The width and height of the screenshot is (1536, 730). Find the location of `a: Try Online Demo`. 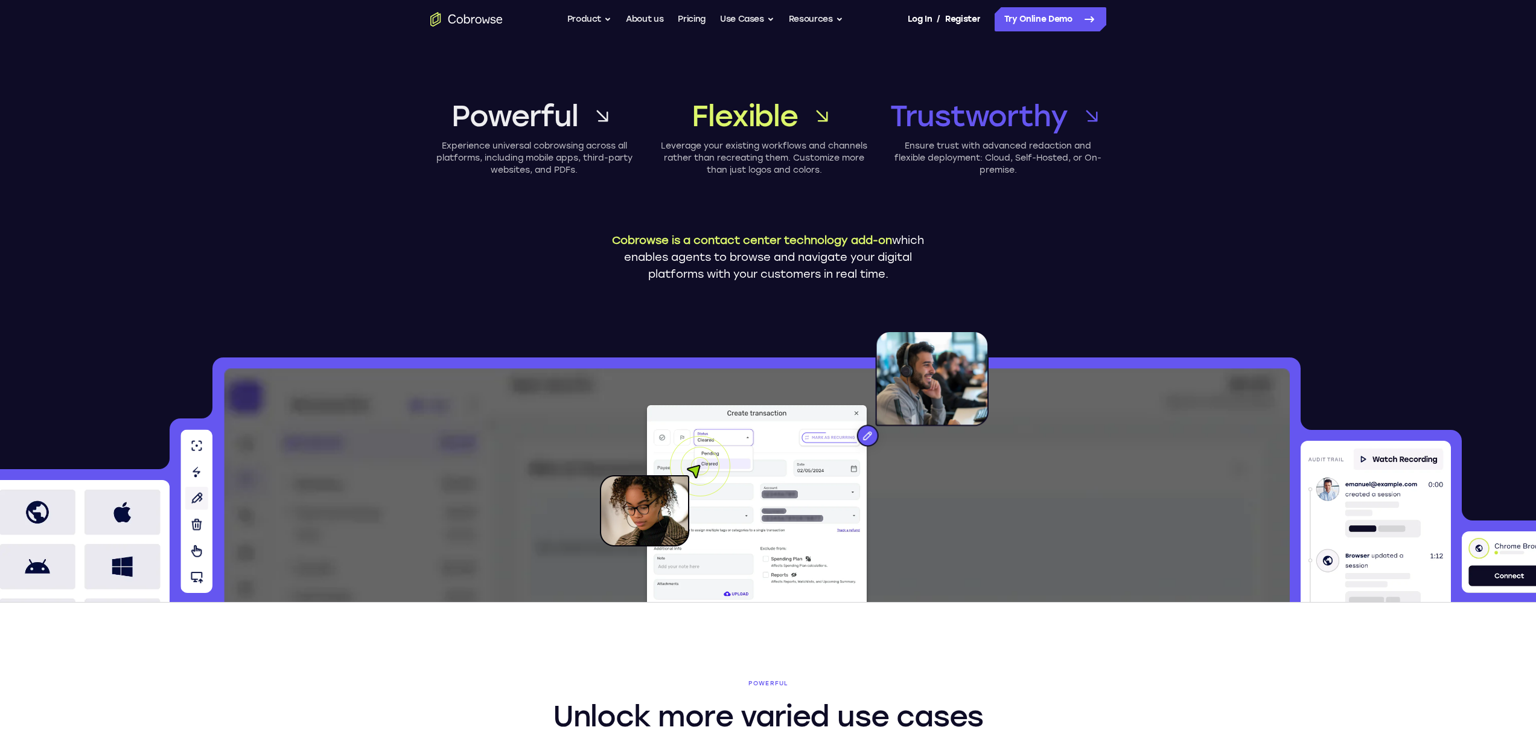

a: Try Online Demo is located at coordinates (1050, 19).